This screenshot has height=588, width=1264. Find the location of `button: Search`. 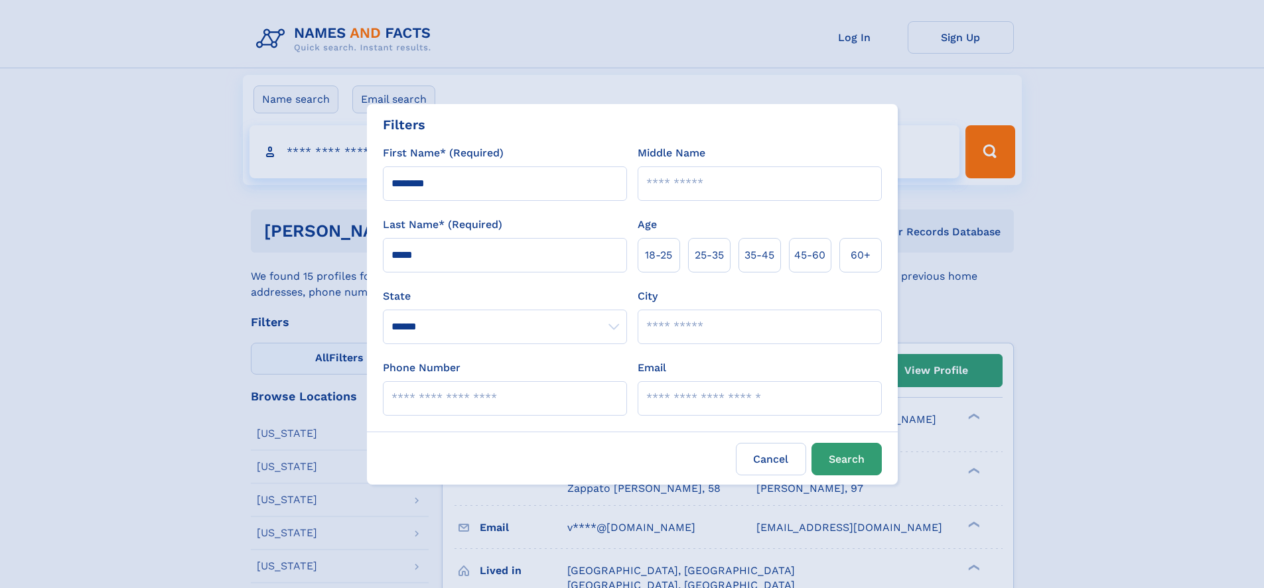

button: Search is located at coordinates (846, 459).